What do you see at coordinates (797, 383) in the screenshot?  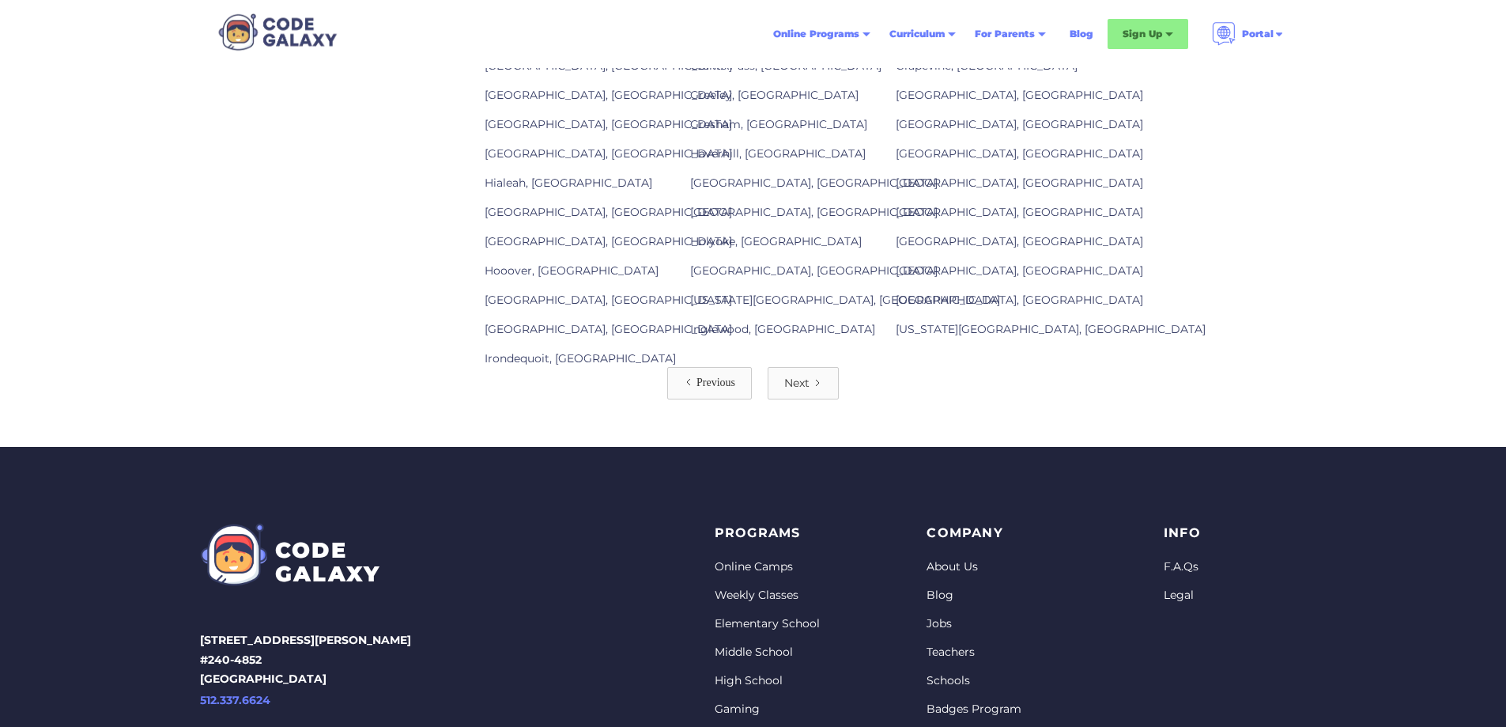 I see `div: Next` at bounding box center [797, 383].